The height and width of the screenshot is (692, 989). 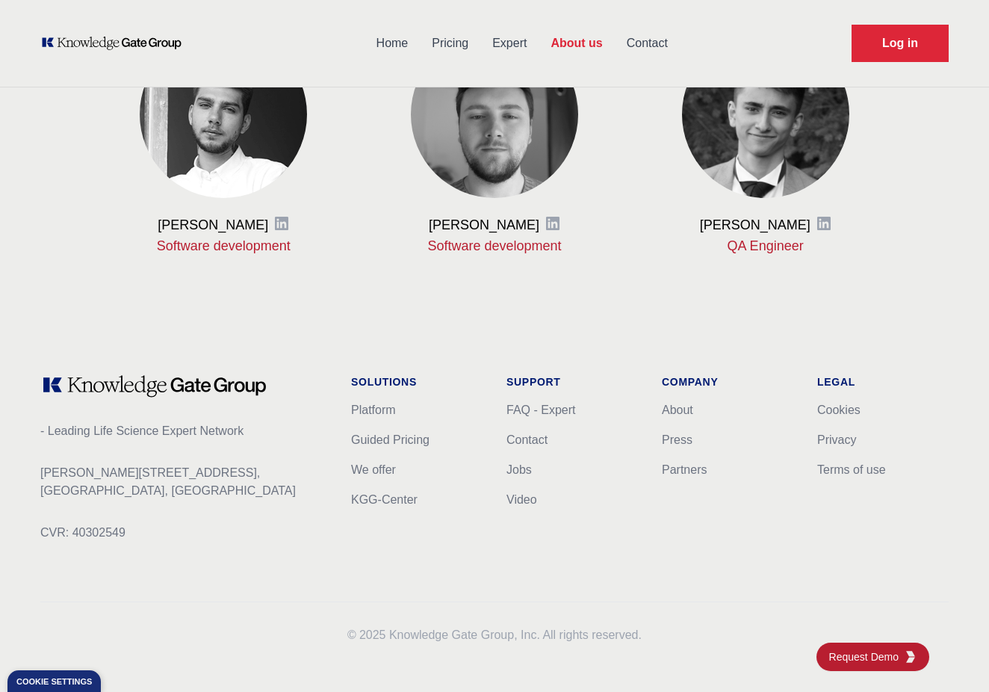 I want to click on a: Privacy, so click(x=837, y=439).